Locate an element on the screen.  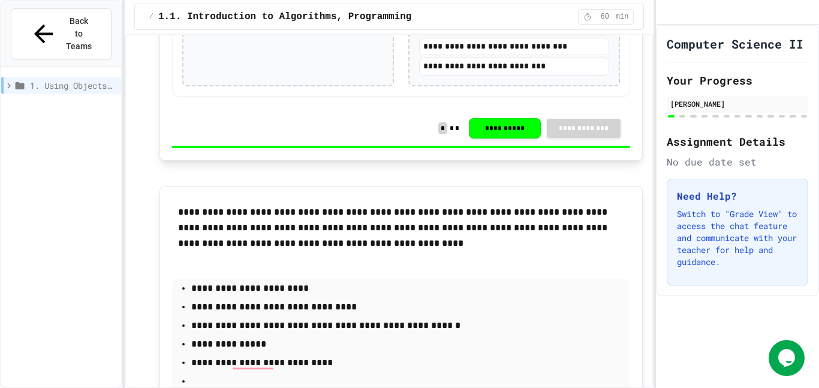
span: 1. Using Objects and Methods is located at coordinates (73, 85).